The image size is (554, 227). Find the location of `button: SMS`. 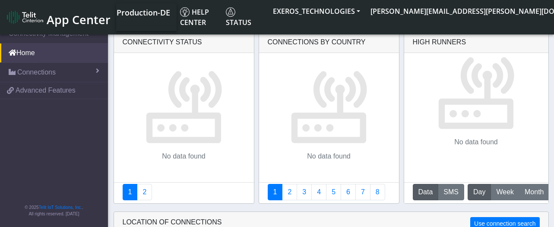

button: SMS is located at coordinates (450, 192).